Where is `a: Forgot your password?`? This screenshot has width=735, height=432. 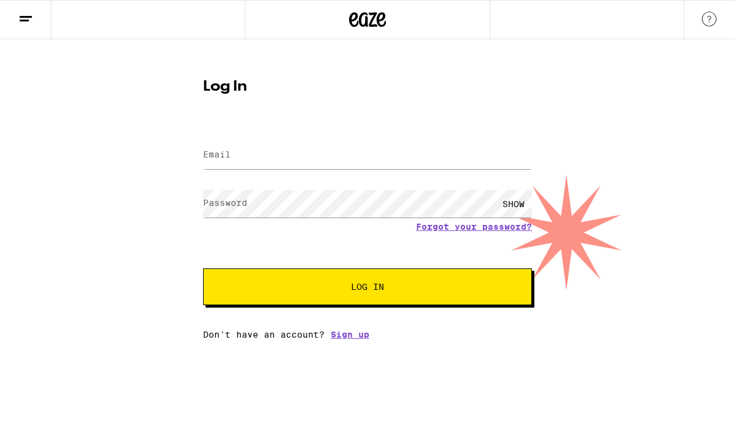
a: Forgot your password? is located at coordinates (473, 227).